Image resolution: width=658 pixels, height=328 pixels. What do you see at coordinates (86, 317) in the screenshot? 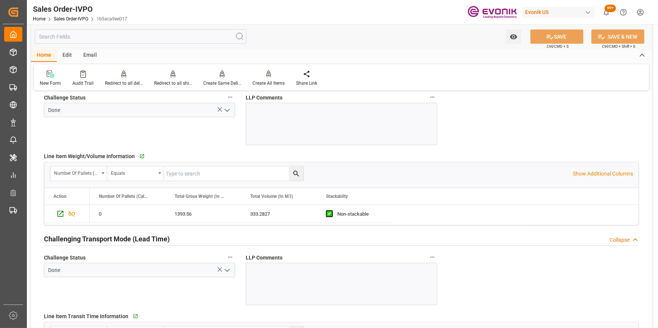
I see `span: Line Item Transit Time Information` at bounding box center [86, 317].